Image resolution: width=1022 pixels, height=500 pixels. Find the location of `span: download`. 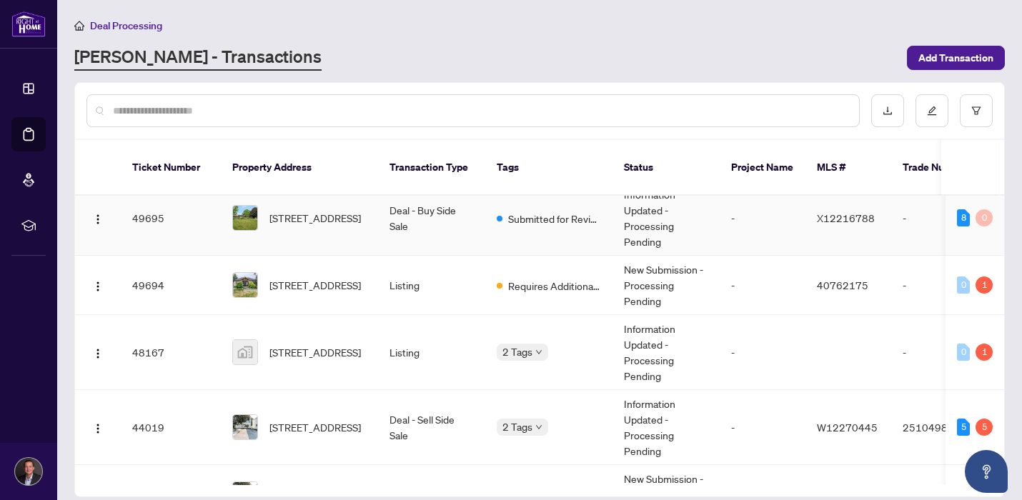

span: download is located at coordinates (888, 111).